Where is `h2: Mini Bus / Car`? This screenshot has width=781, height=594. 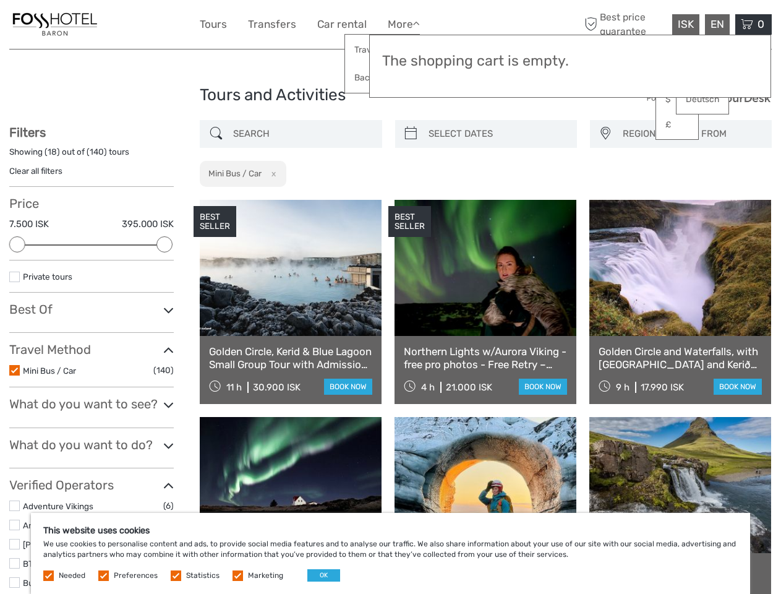 h2: Mini Bus / Car is located at coordinates (235, 173).